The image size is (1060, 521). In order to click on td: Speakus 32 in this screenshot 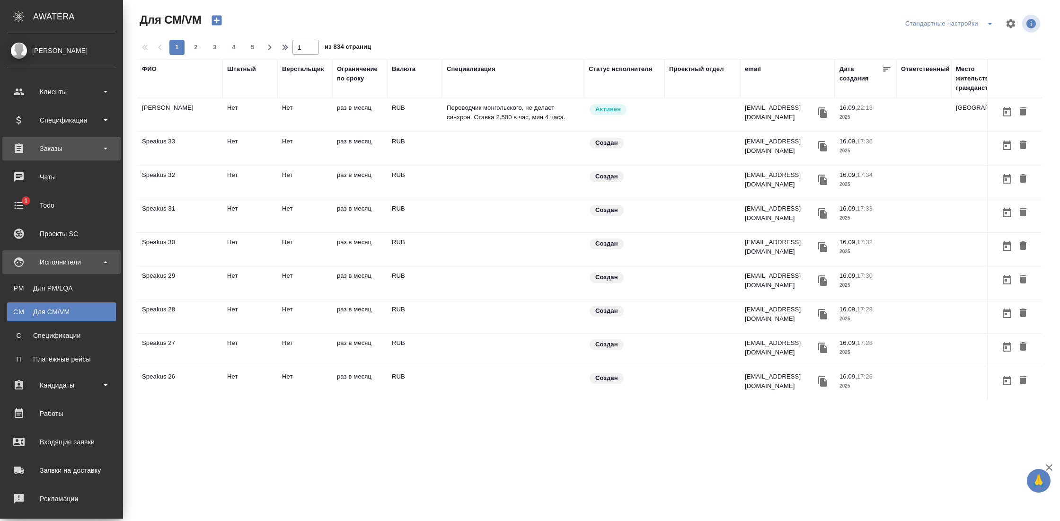, I will do `click(180, 182)`.